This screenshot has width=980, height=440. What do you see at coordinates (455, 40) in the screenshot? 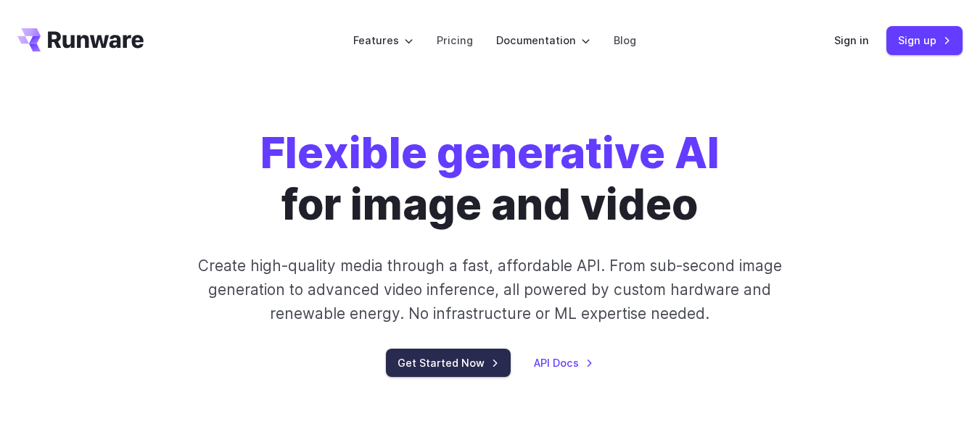
I see `a: Pricing` at bounding box center [455, 40].